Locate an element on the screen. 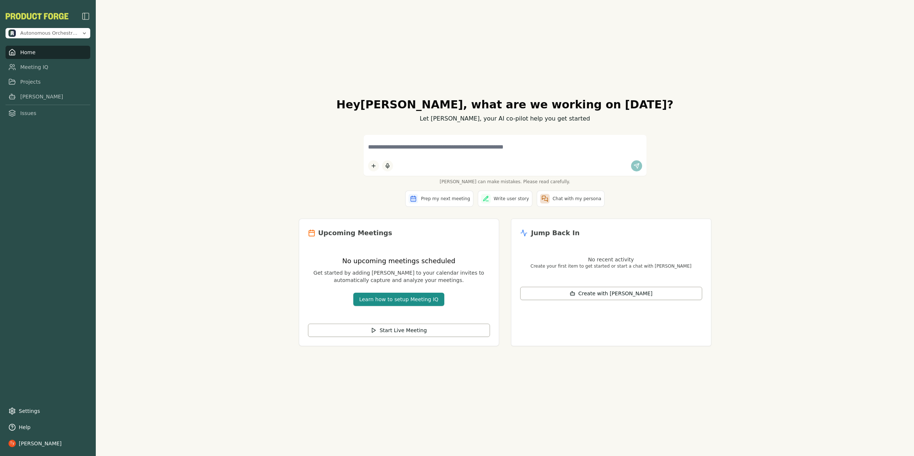 The image size is (914, 456). a: Issues is located at coordinates (48, 113).